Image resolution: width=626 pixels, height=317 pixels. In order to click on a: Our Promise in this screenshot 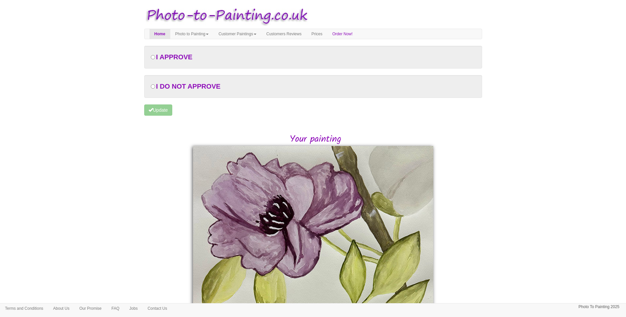, I will do `click(90, 309)`.